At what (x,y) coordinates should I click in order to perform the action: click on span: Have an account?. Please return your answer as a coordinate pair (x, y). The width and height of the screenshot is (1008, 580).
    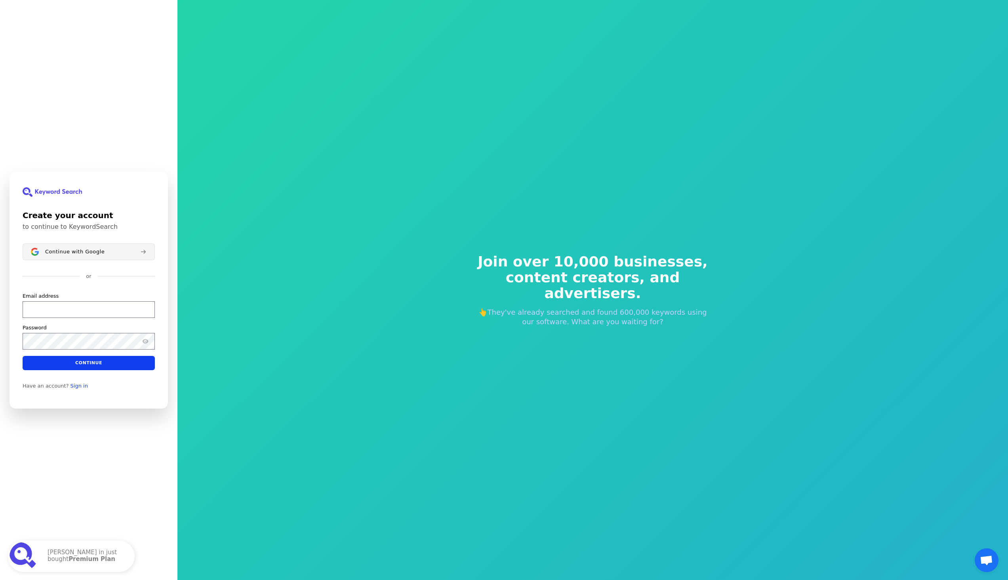
    Looking at the image, I should click on (46, 386).